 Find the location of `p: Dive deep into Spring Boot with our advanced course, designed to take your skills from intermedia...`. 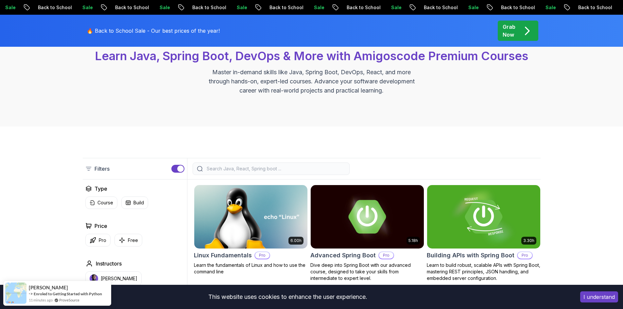

p: Dive deep into Spring Boot with our advanced course, designed to take your skills from intermedia... is located at coordinates (367, 272).